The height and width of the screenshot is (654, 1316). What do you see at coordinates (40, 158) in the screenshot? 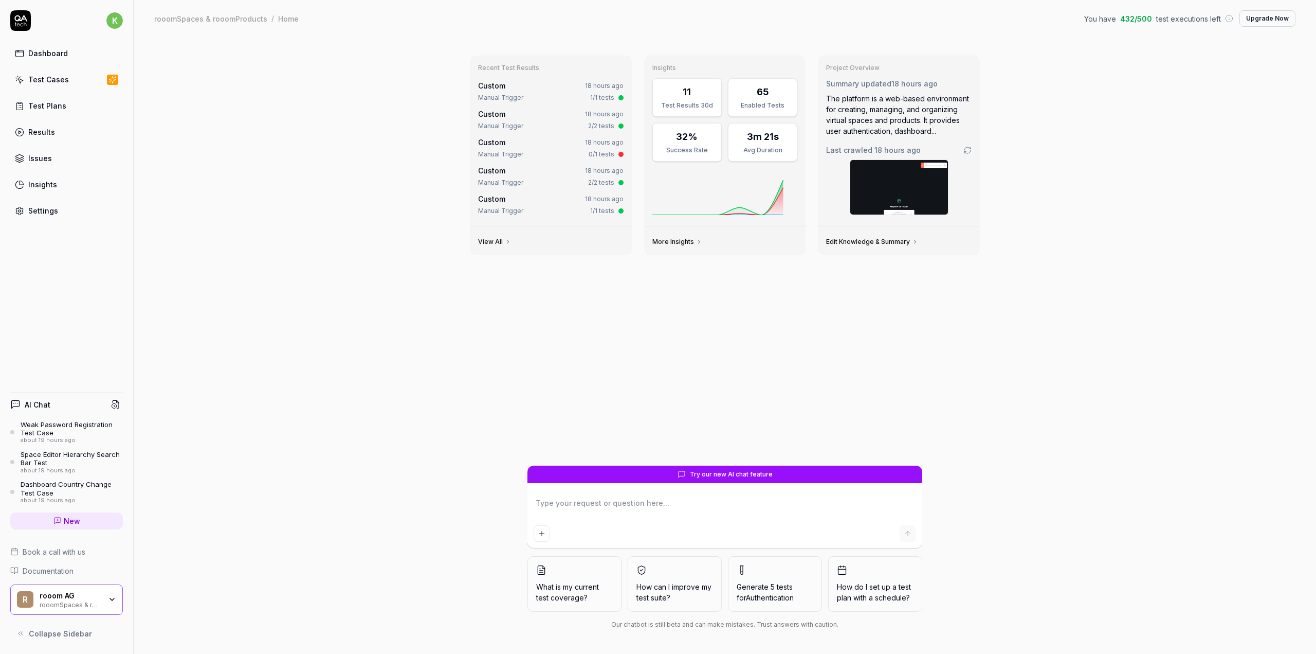
I see `div: Issues` at bounding box center [40, 158].